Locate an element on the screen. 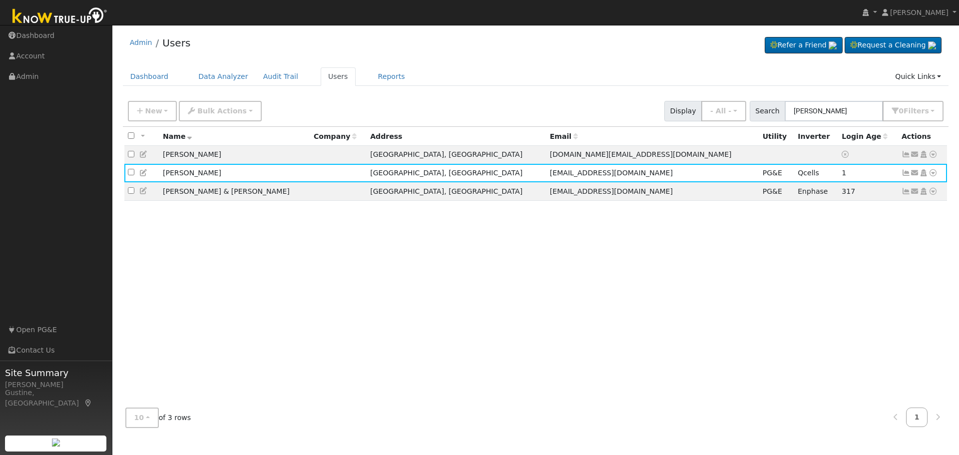 The width and height of the screenshot is (959, 455). a: Reports is located at coordinates (391, 76).